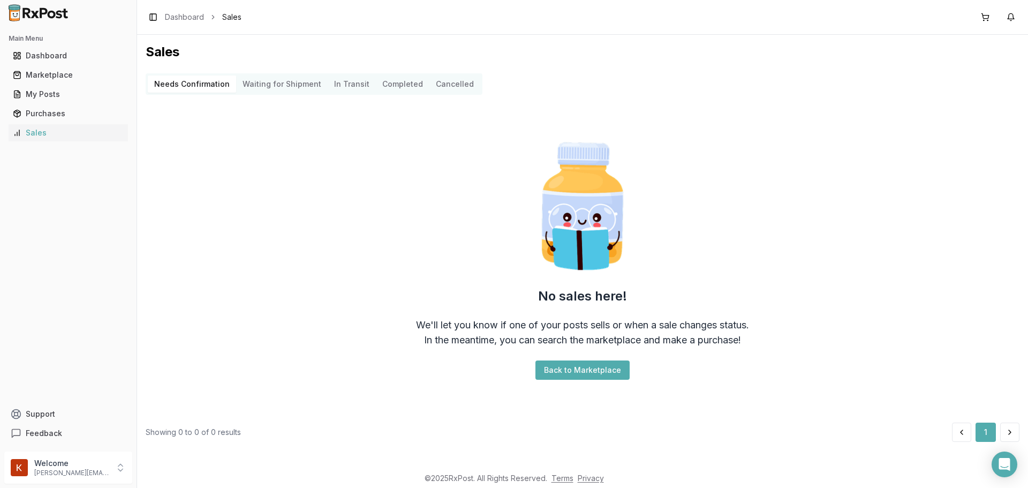 This screenshot has height=488, width=1028. Describe the element at coordinates (562, 478) in the screenshot. I see `a: Terms` at that location.